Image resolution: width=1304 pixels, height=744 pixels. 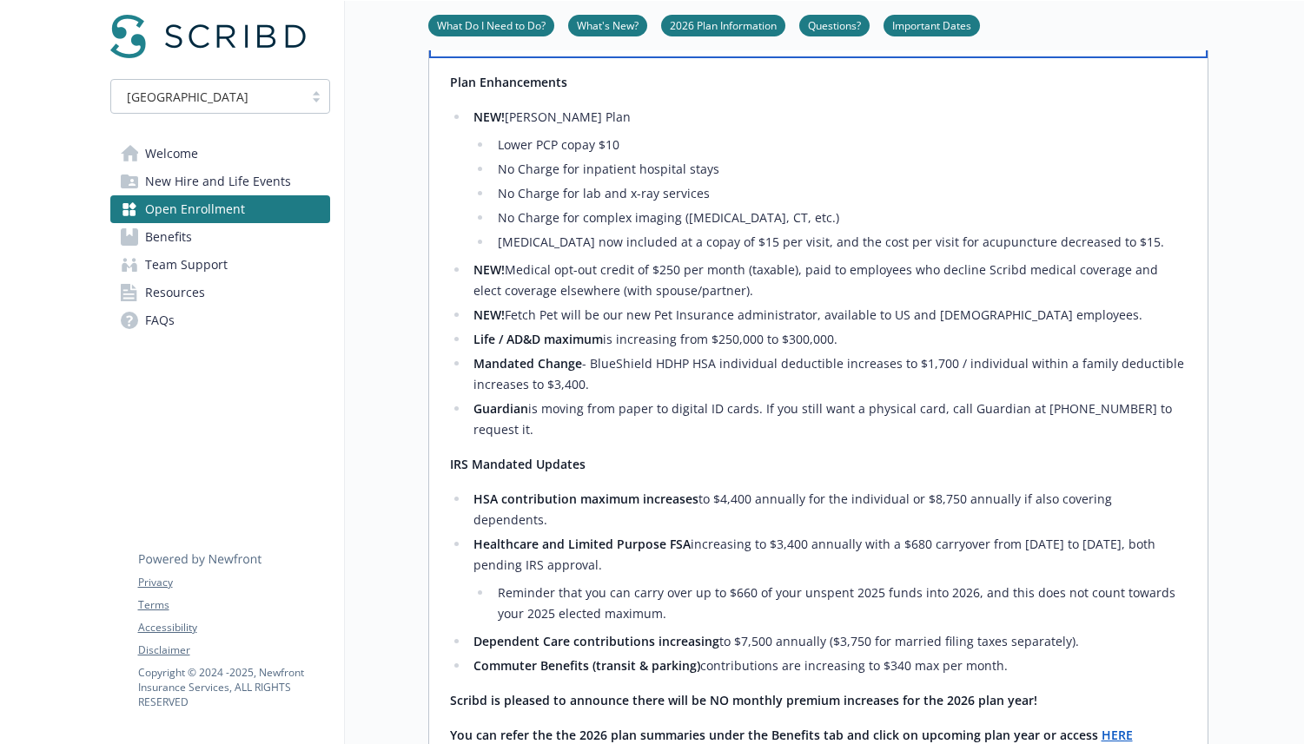 I want to click on a: What's New?, so click(x=607, y=24).